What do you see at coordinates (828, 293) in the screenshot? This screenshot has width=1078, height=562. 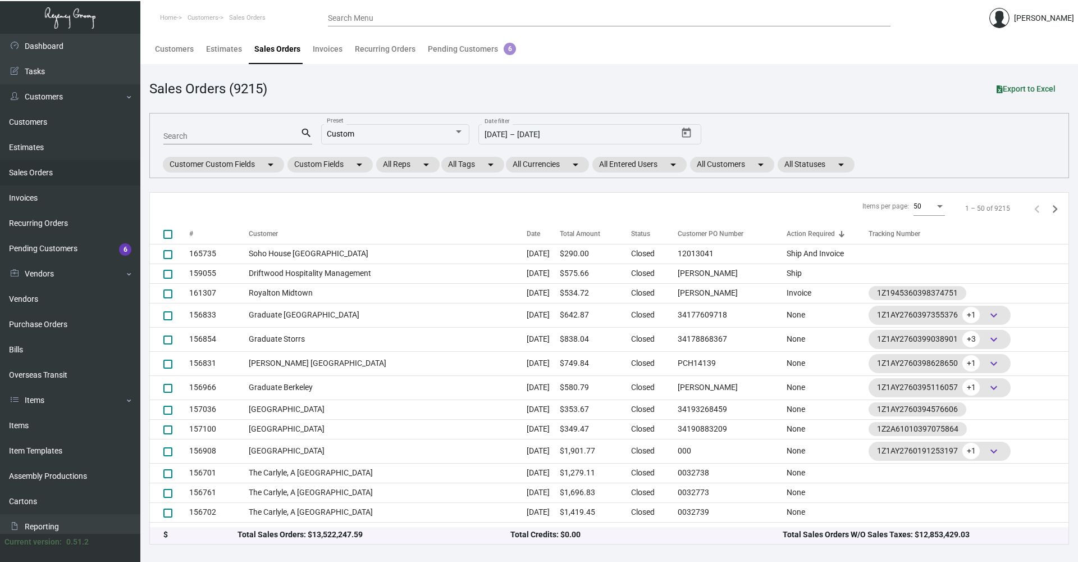 I see `td: Invoice` at bounding box center [828, 293].